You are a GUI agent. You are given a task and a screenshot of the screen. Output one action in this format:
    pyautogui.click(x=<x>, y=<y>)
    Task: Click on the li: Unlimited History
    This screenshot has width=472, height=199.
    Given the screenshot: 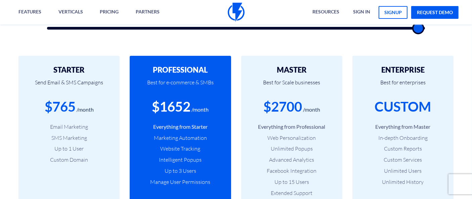 What is the action you would take?
    pyautogui.click(x=403, y=182)
    